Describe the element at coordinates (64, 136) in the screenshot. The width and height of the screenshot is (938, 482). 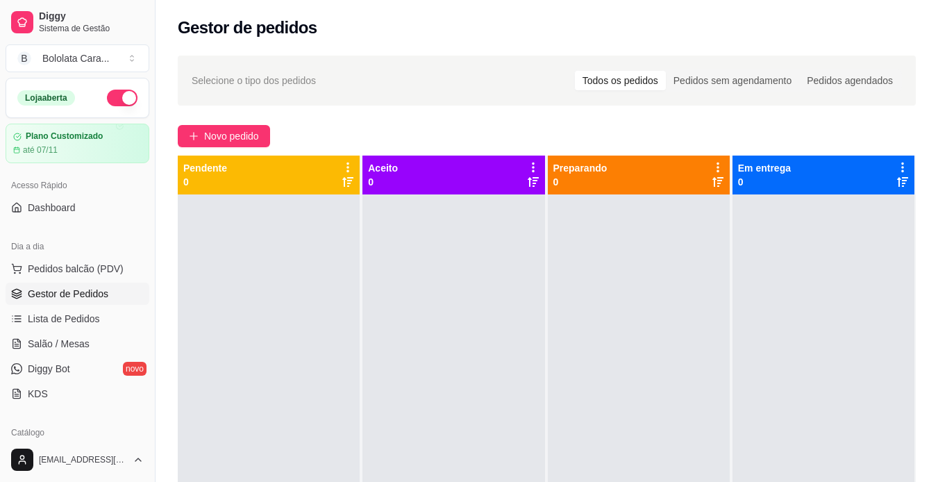
I see `article: Plano Customizado` at that location.